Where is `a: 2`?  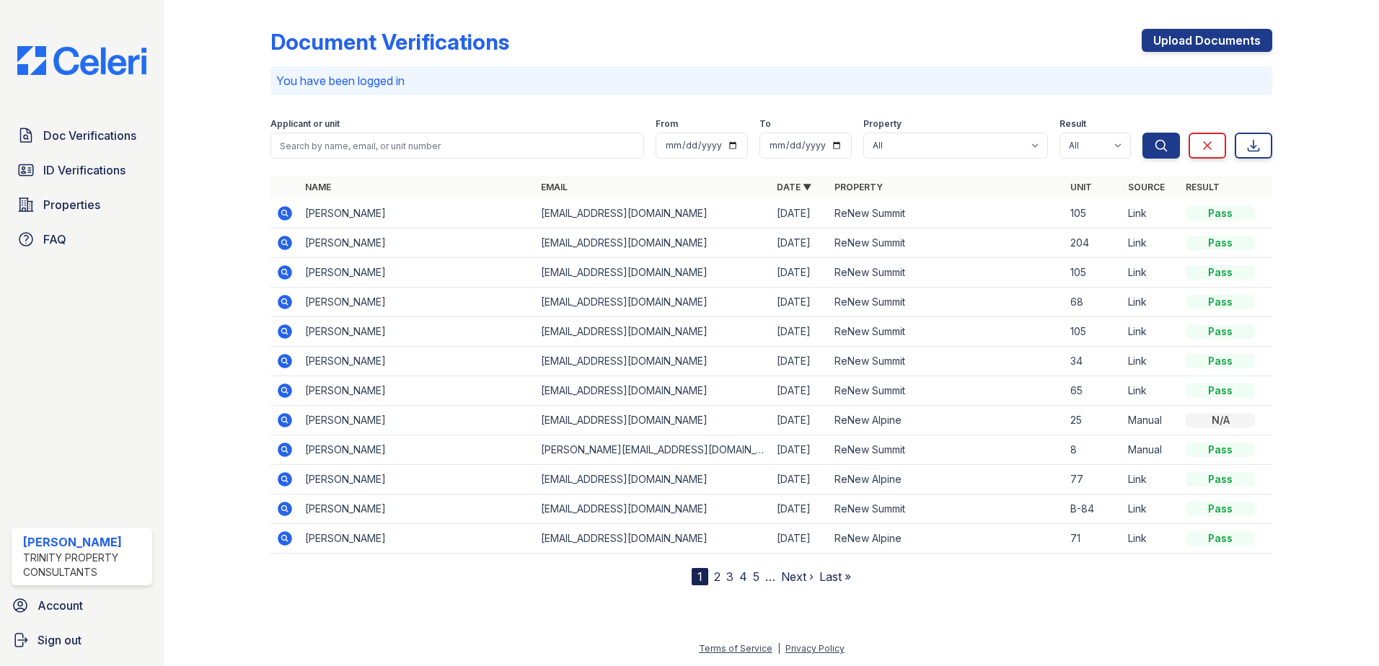 a: 2 is located at coordinates (717, 577).